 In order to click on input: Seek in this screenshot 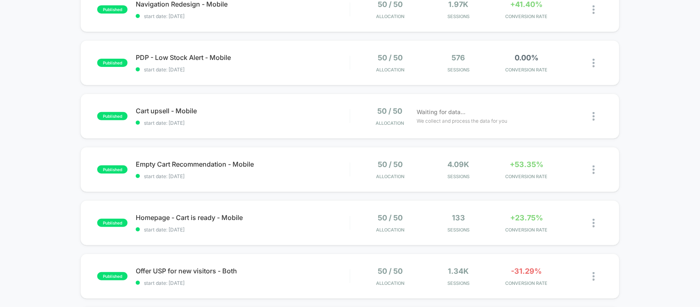, I will do `click(179, 176)`.